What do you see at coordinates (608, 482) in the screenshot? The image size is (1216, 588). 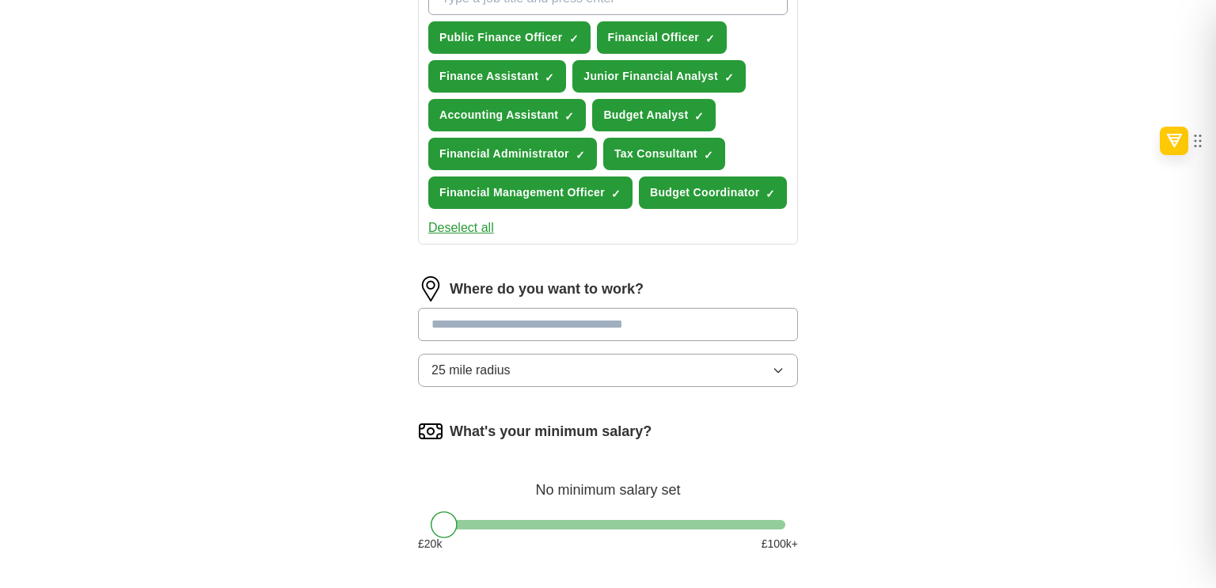 I see `div: No minimum salary set` at bounding box center [608, 482].